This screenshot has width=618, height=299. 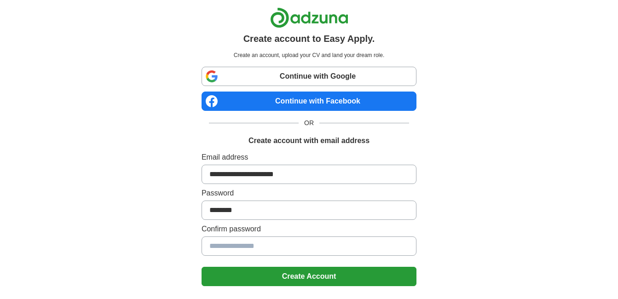 What do you see at coordinates (309, 17) in the screenshot?
I see `img: Adzuna logo` at bounding box center [309, 17].